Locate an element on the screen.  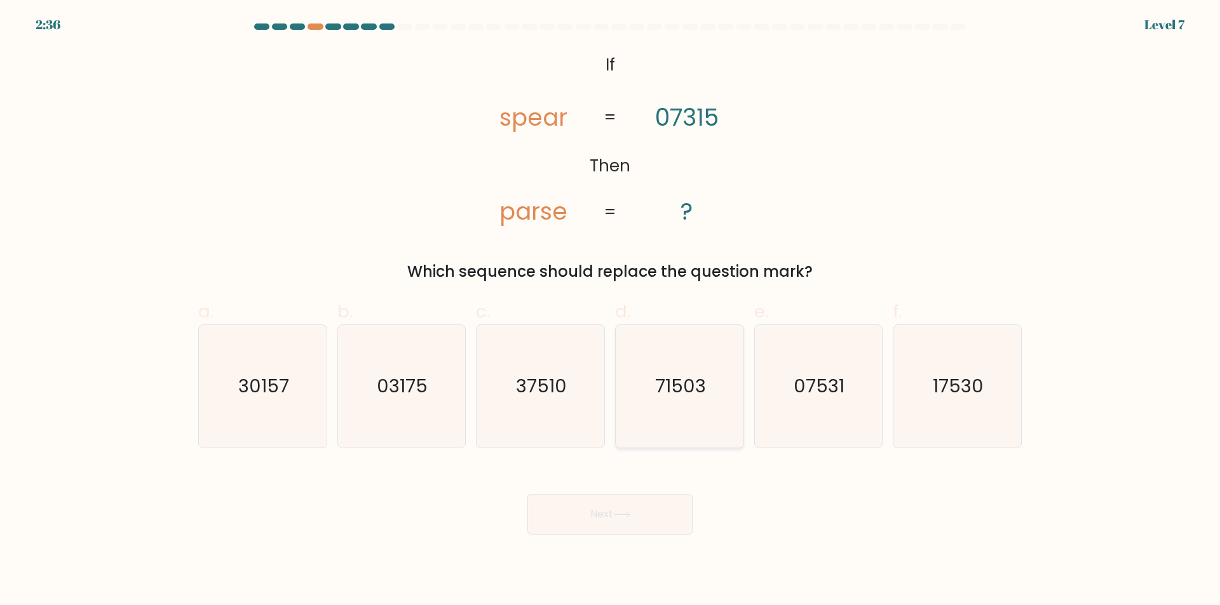
span: f. is located at coordinates (897, 311).